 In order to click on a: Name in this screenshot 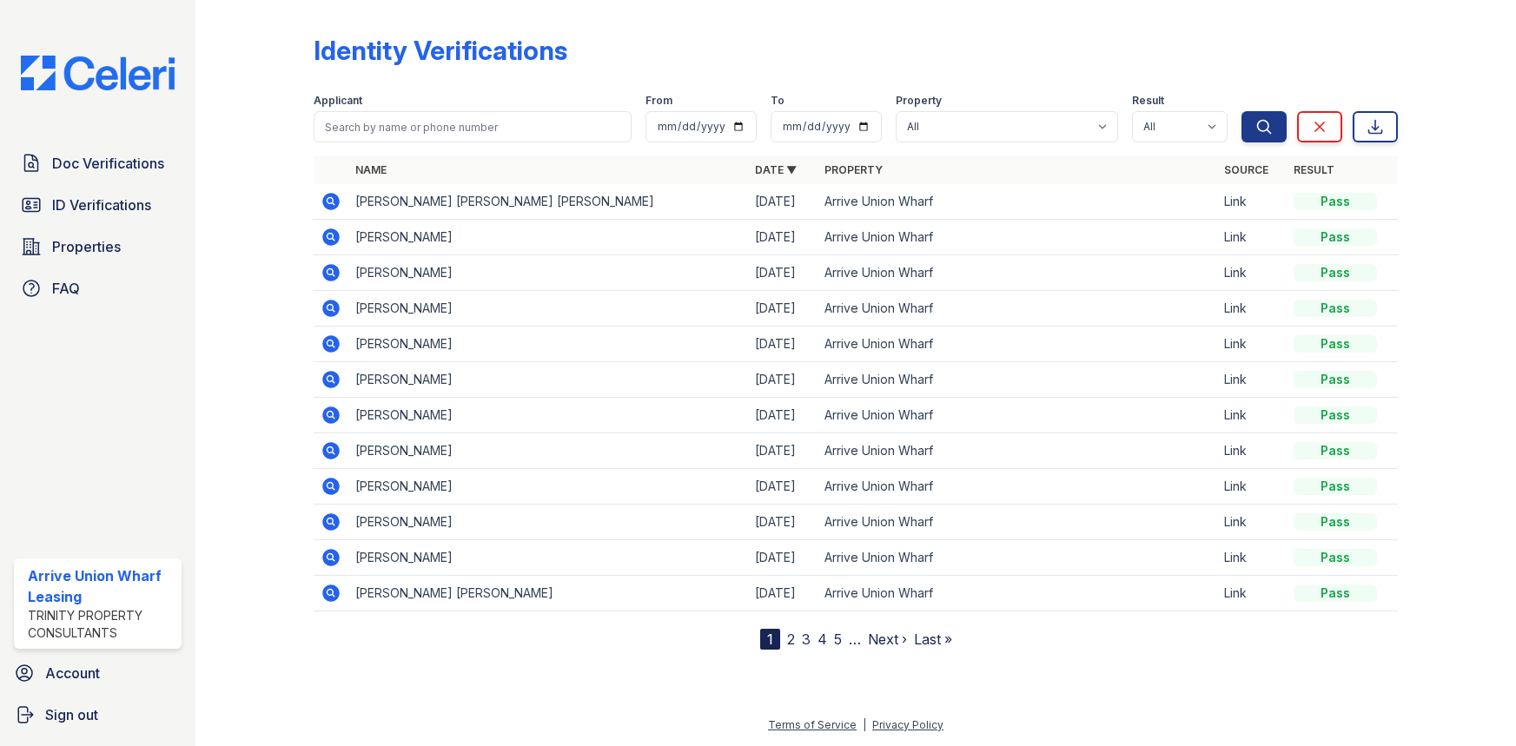, I will do `click(371, 169)`.